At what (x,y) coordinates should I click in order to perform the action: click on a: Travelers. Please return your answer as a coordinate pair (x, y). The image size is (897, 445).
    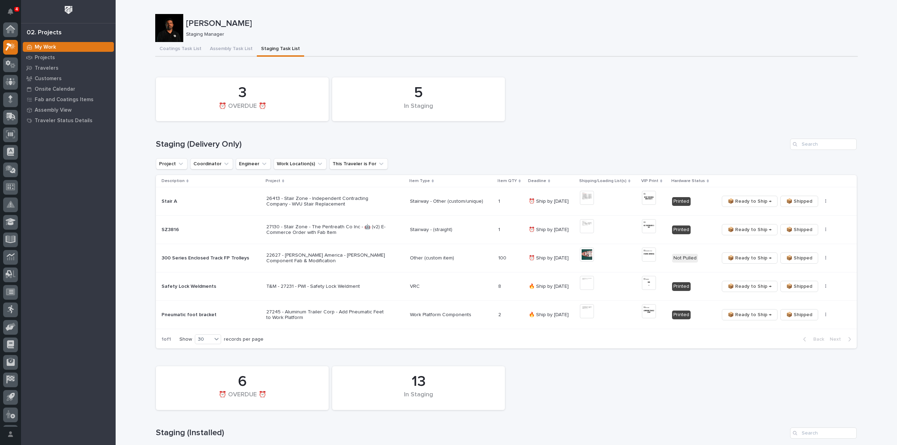
    Looking at the image, I should click on (68, 68).